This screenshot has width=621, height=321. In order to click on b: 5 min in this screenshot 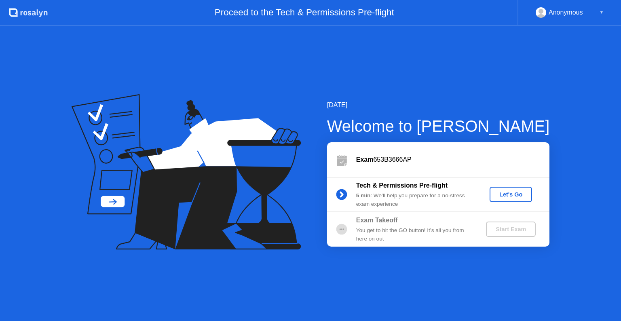, I will do `click(363, 195)`.